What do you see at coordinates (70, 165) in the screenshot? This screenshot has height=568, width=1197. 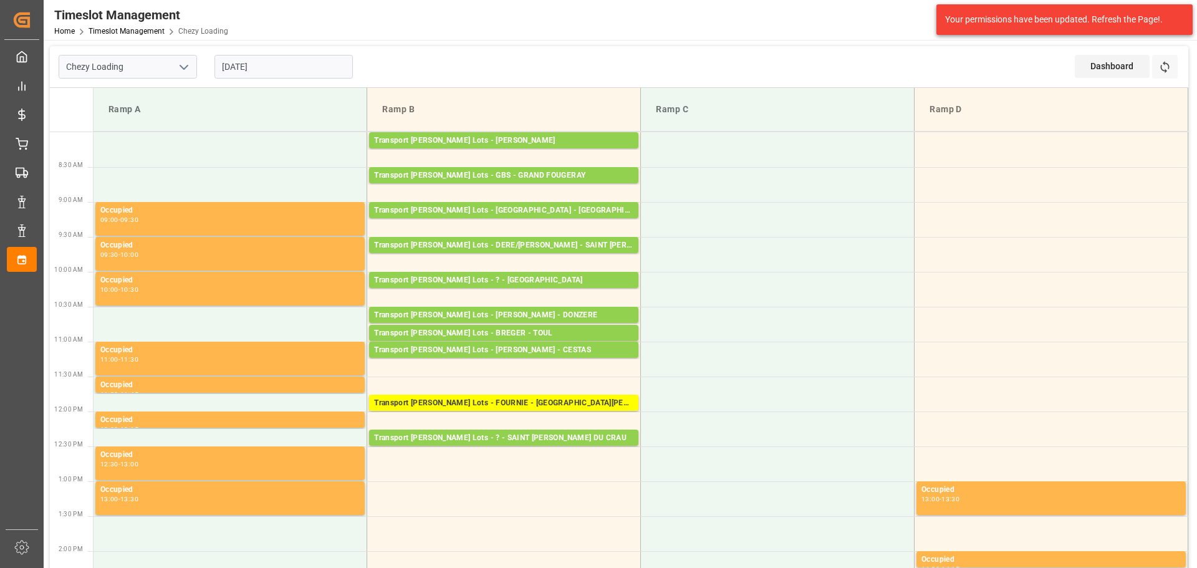 I see `span: 8:30 AM` at bounding box center [70, 165].